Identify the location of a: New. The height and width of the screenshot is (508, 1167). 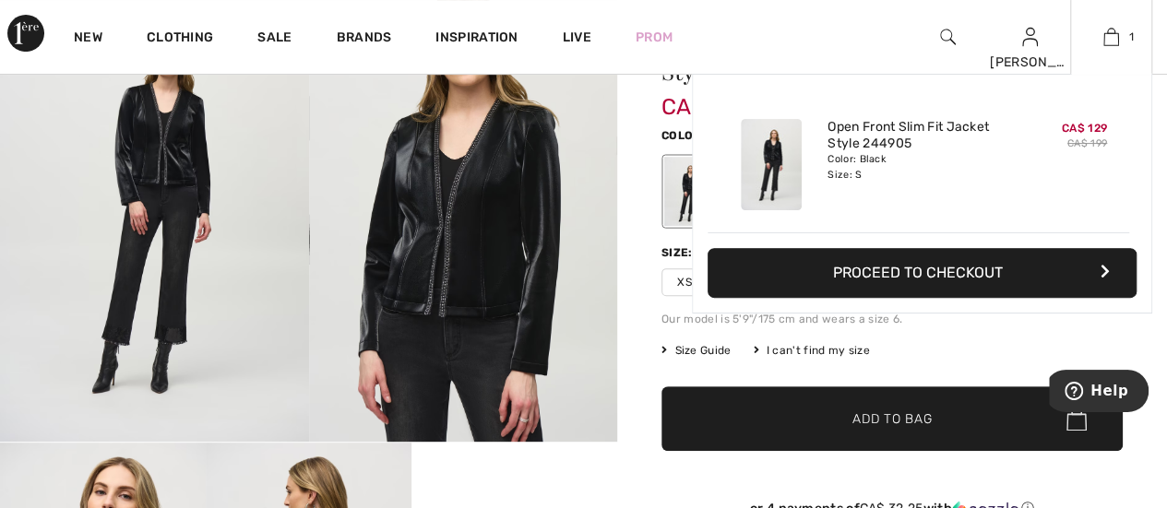
(88, 39).